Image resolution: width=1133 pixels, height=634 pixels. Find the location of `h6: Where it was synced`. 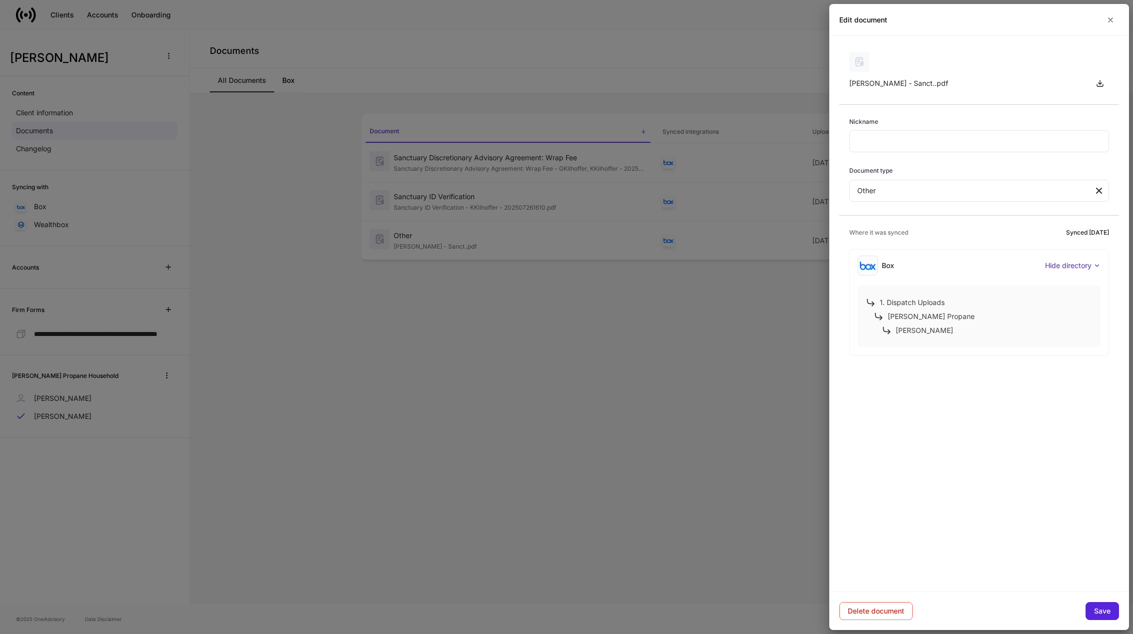

h6: Where it was synced is located at coordinates (879, 232).